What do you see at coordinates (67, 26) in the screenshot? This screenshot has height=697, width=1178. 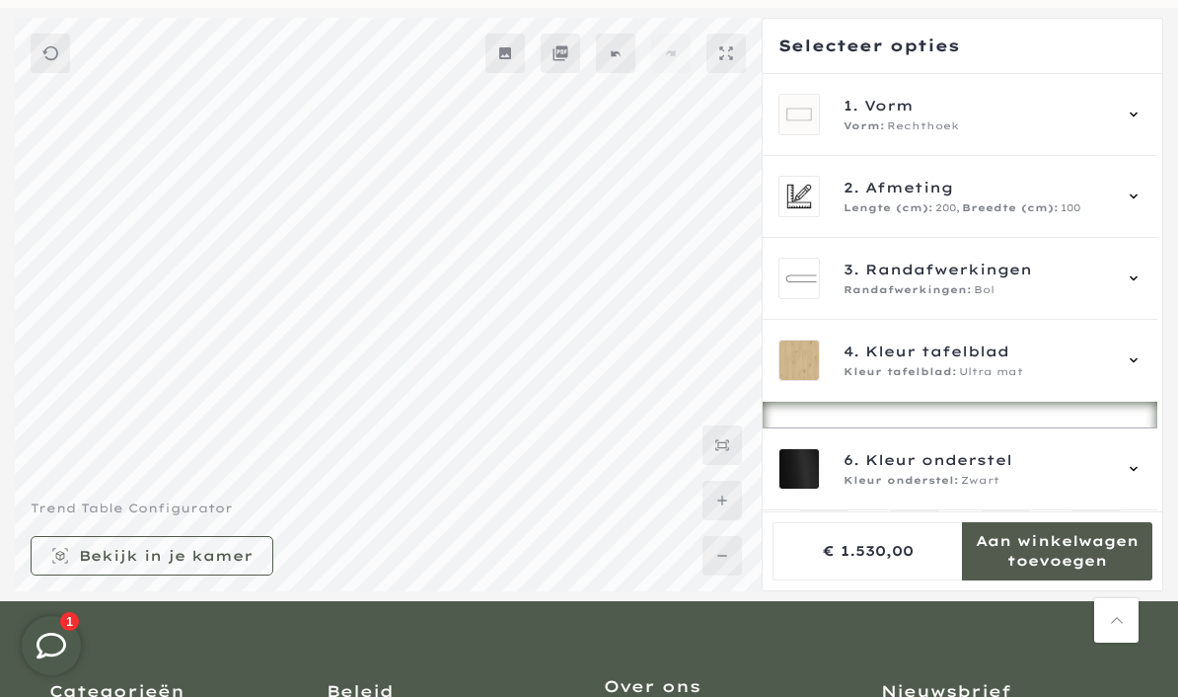 I see `span: 1` at bounding box center [67, 26].